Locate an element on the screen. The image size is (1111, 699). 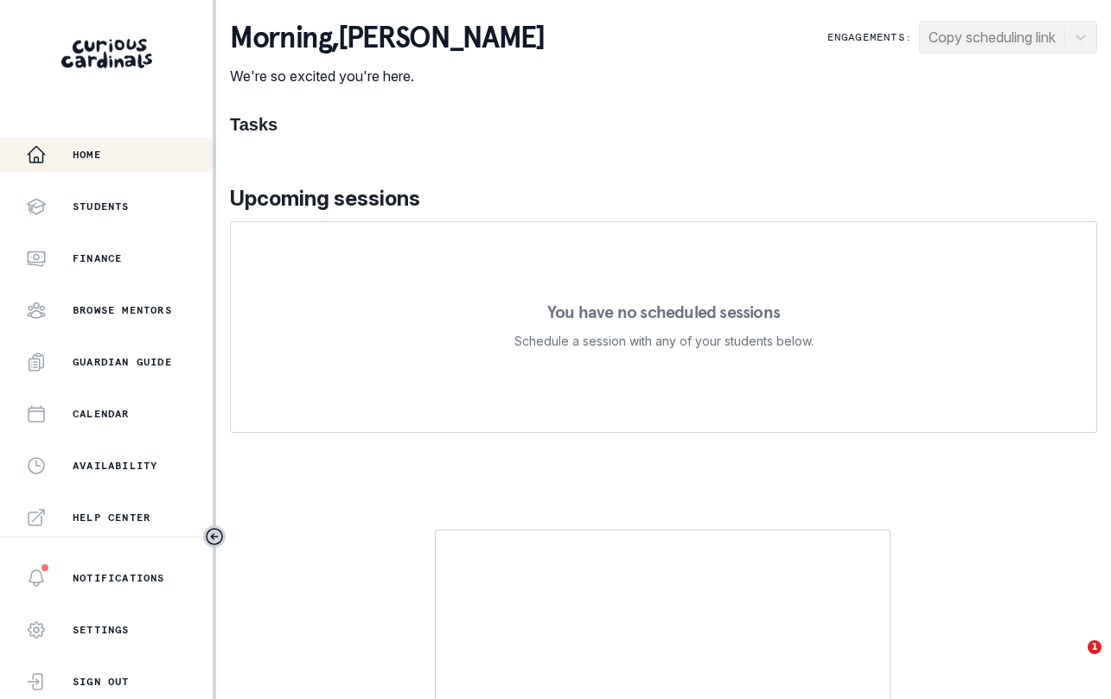
p: Sign Out is located at coordinates (101, 682).